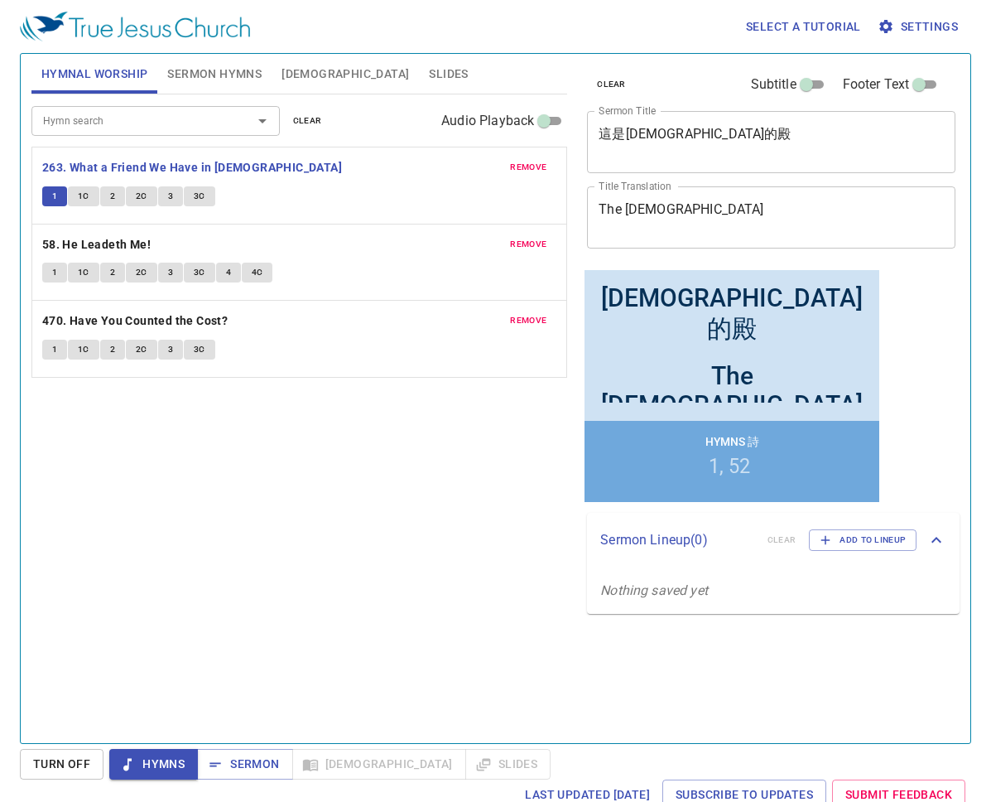  Describe the element at coordinates (262, 121) in the screenshot. I see `button: Open` at that location.